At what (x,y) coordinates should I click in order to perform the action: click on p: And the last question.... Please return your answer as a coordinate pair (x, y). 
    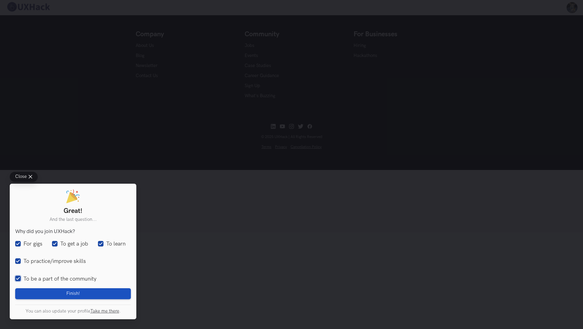
    Looking at the image, I should click on (73, 220).